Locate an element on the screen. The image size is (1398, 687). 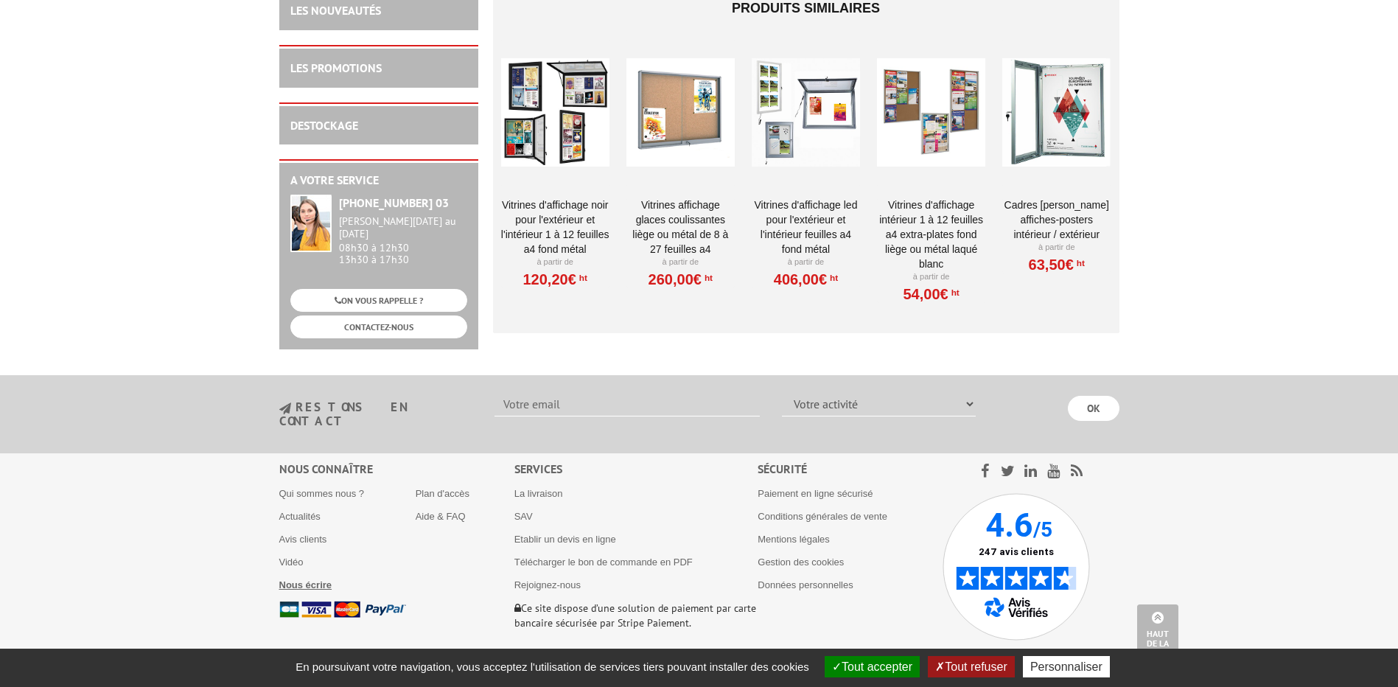
button: Tout refuser is located at coordinates (971, 666).